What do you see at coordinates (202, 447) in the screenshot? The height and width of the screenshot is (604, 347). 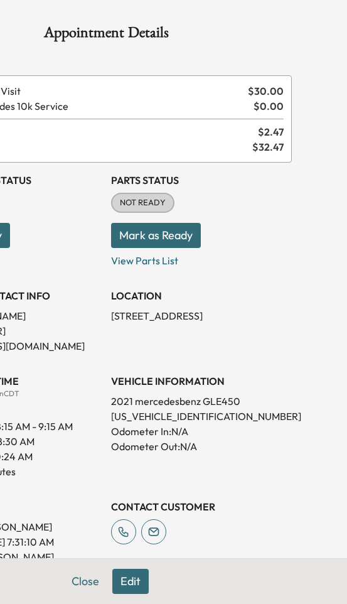 I see `p: Odometer Out: N/A` at bounding box center [202, 447].